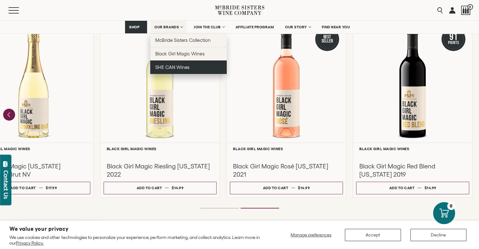  I want to click on span: Manage preferences, so click(311, 235).